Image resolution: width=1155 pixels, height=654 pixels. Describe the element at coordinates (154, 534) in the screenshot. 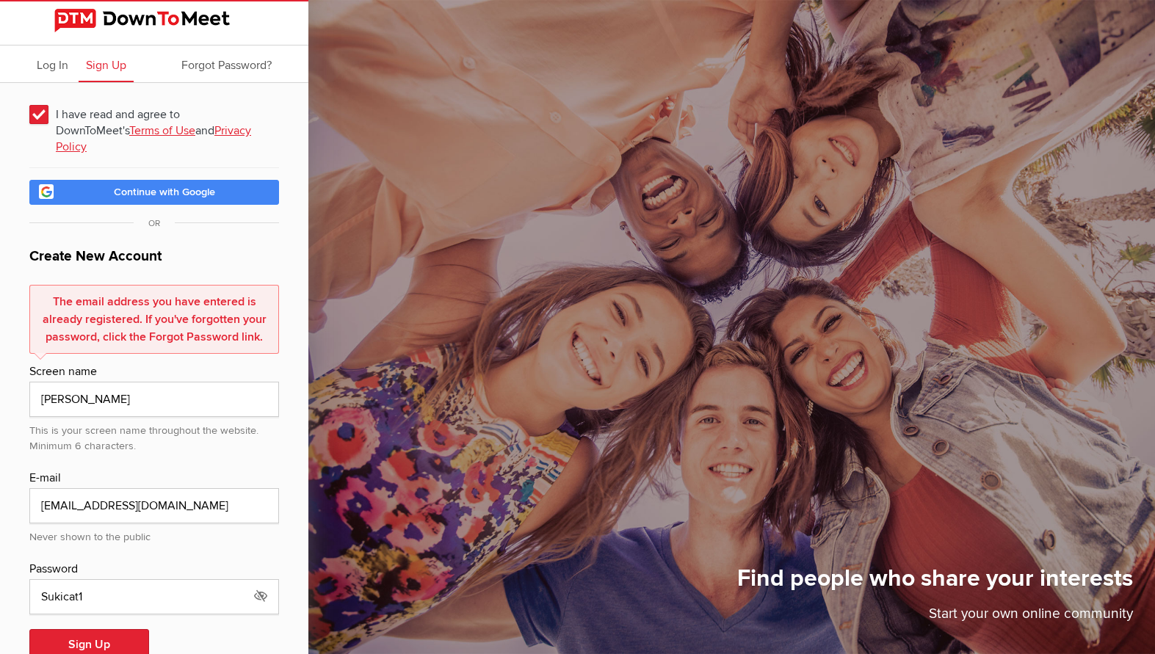

I see `div: Never shown to the public` at that location.